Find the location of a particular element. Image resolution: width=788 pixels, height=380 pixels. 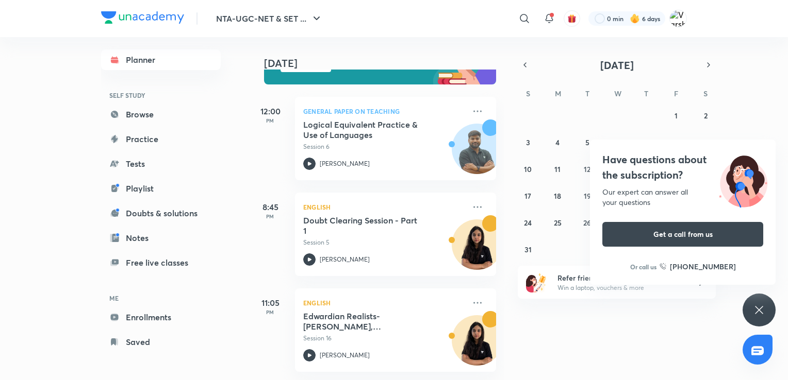

button: August 26, 2025 is located at coordinates (587, 223).